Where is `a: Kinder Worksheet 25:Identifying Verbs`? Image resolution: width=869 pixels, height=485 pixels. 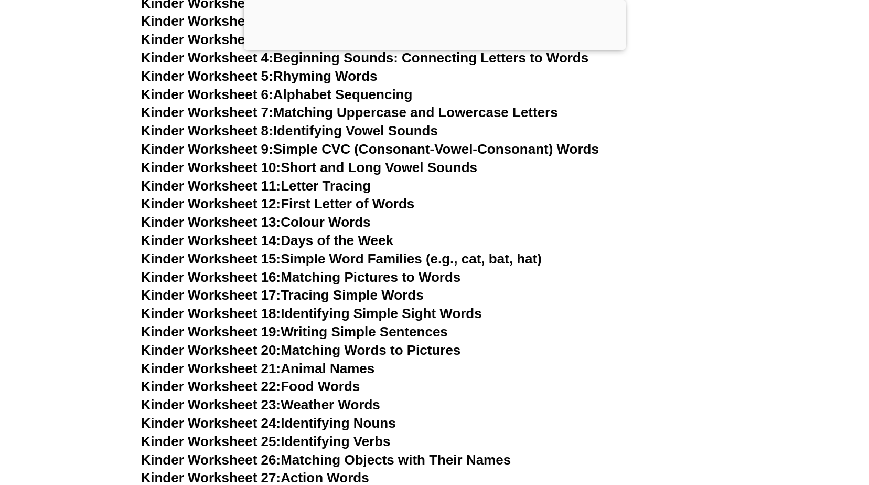 a: Kinder Worksheet 25:Identifying Verbs is located at coordinates (266, 441).